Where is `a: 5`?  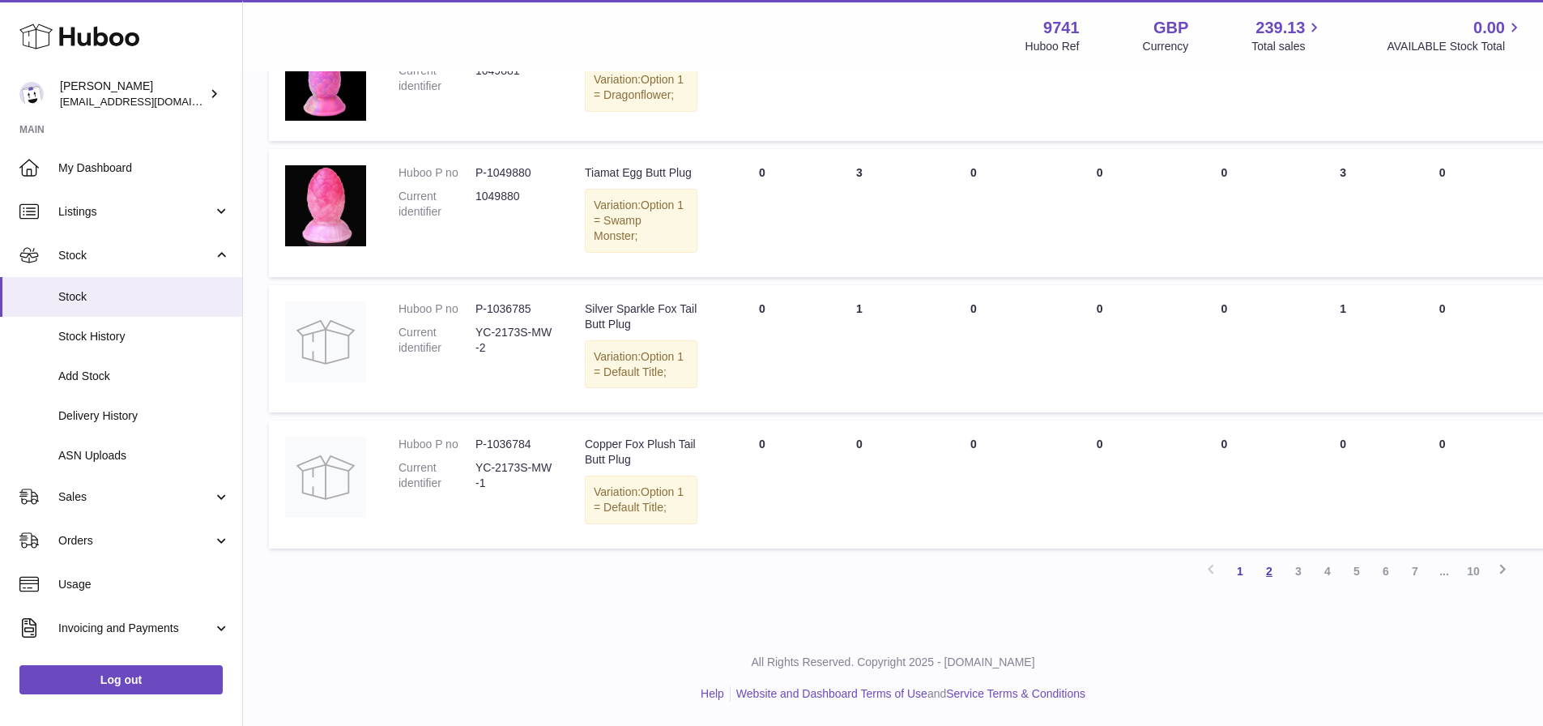
a: 5 is located at coordinates (1357, 571).